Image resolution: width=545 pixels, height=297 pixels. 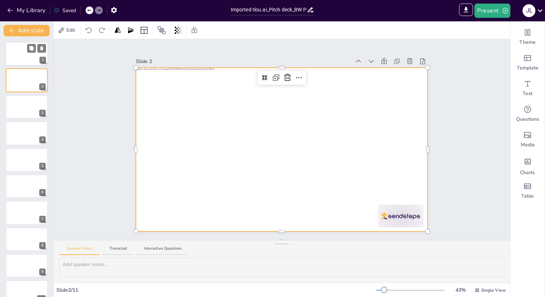 What do you see at coordinates (529, 11) in the screenshot?
I see `div: J L` at bounding box center [529, 11].